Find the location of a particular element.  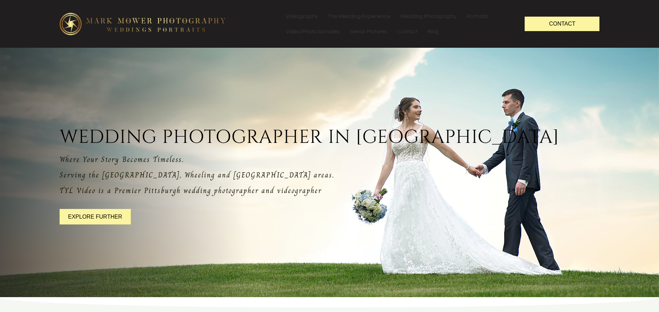

img: logo-edit1 is located at coordinates (143, 24).